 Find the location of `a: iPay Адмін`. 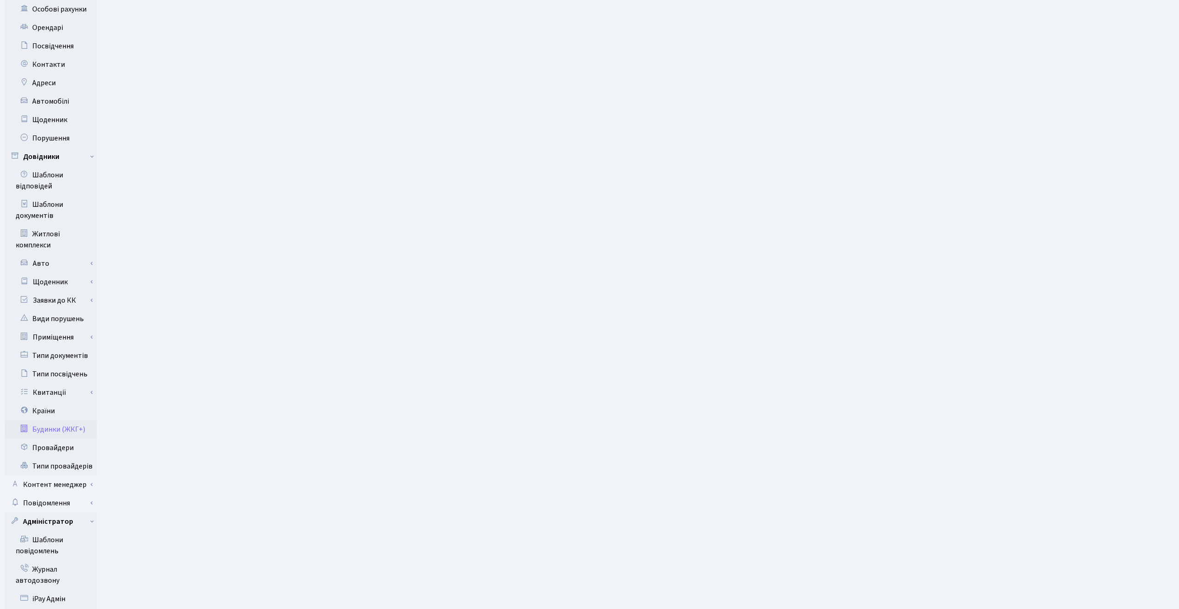

a: iPay Адмін is located at coordinates (51, 599).